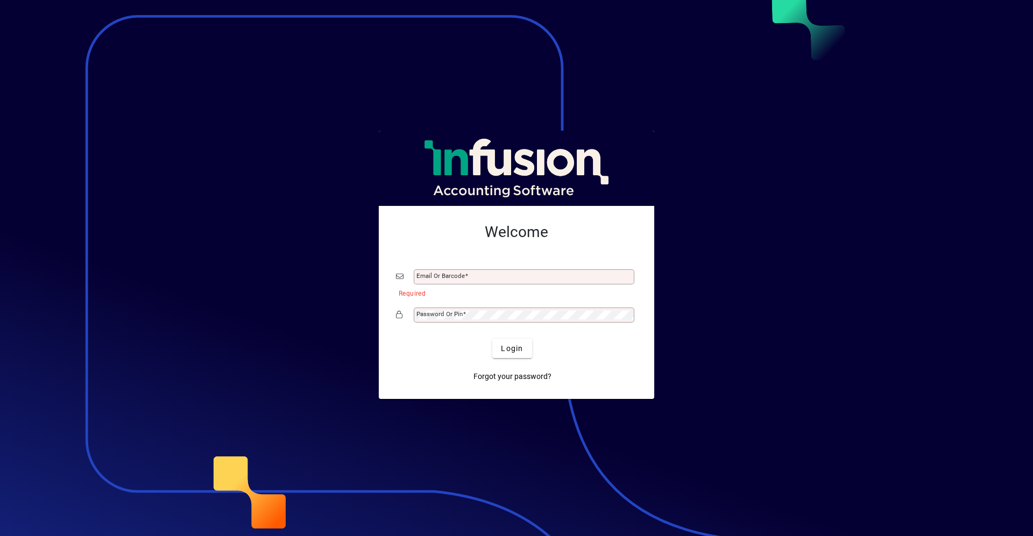 The height and width of the screenshot is (536, 1033). What do you see at coordinates (517, 232) in the screenshot?
I see `h2: Welcome` at bounding box center [517, 232].